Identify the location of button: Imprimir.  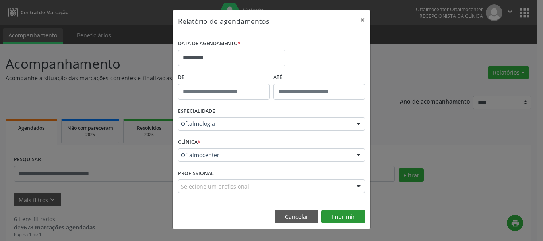
(343, 217).